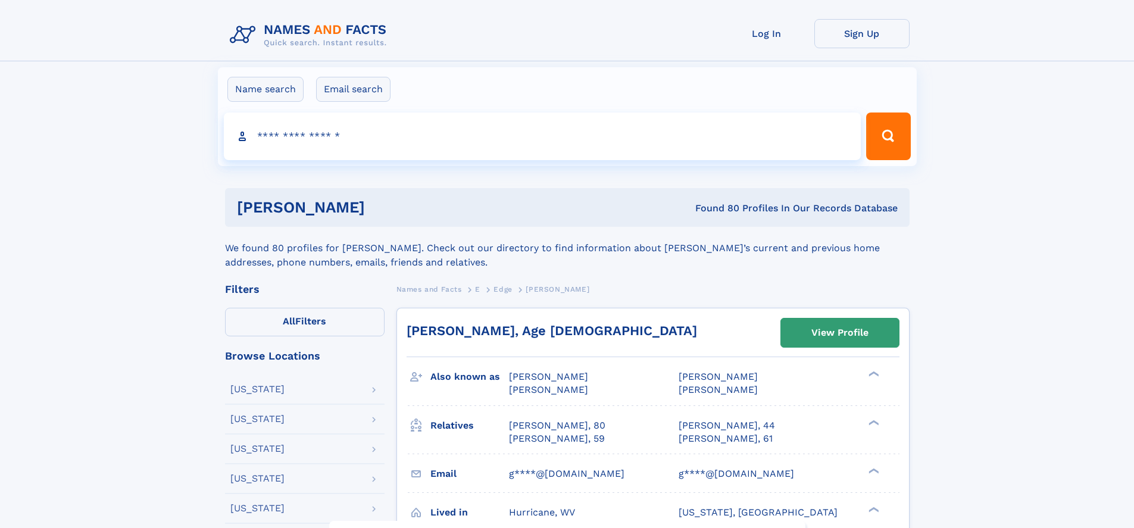 The height and width of the screenshot is (528, 1134). I want to click on a: View Profile, so click(840, 333).